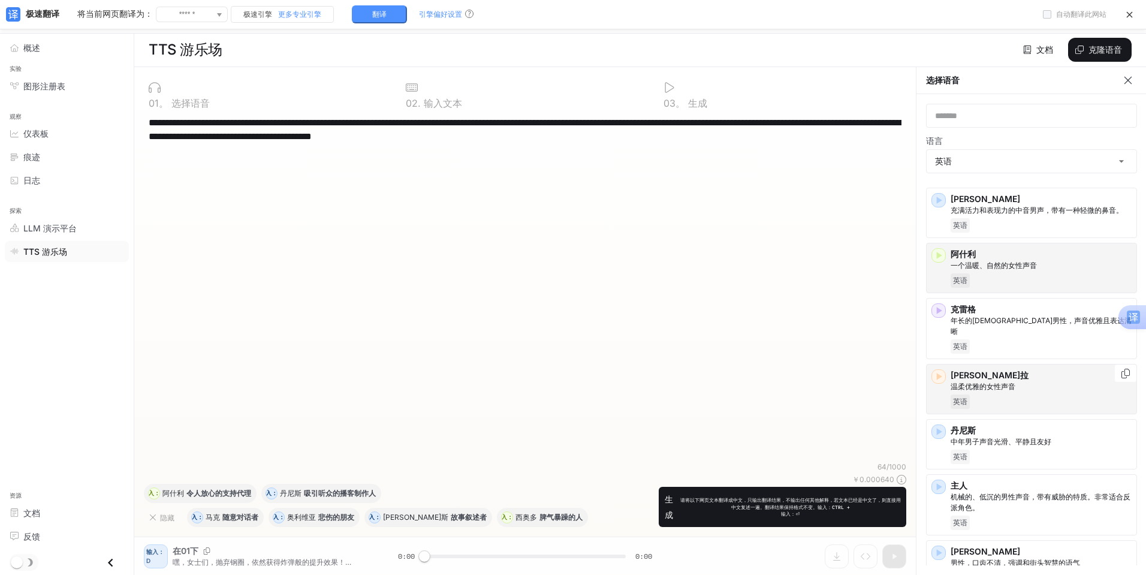  Describe the element at coordinates (16, 116) in the screenshot. I see `font: 观察` at that location.